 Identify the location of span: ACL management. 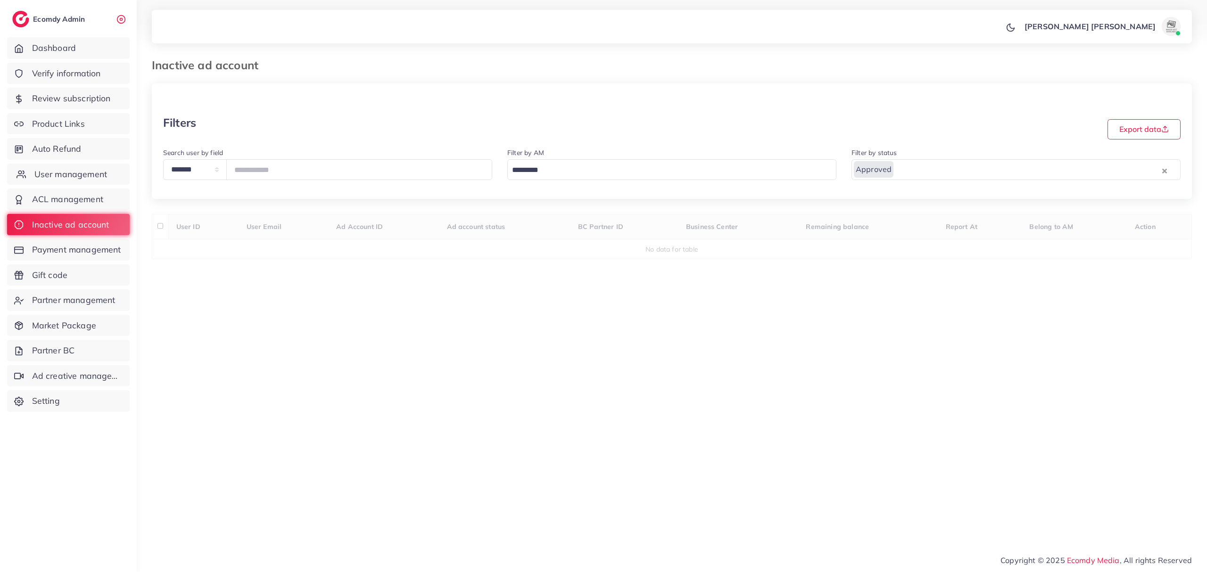
(67, 199).